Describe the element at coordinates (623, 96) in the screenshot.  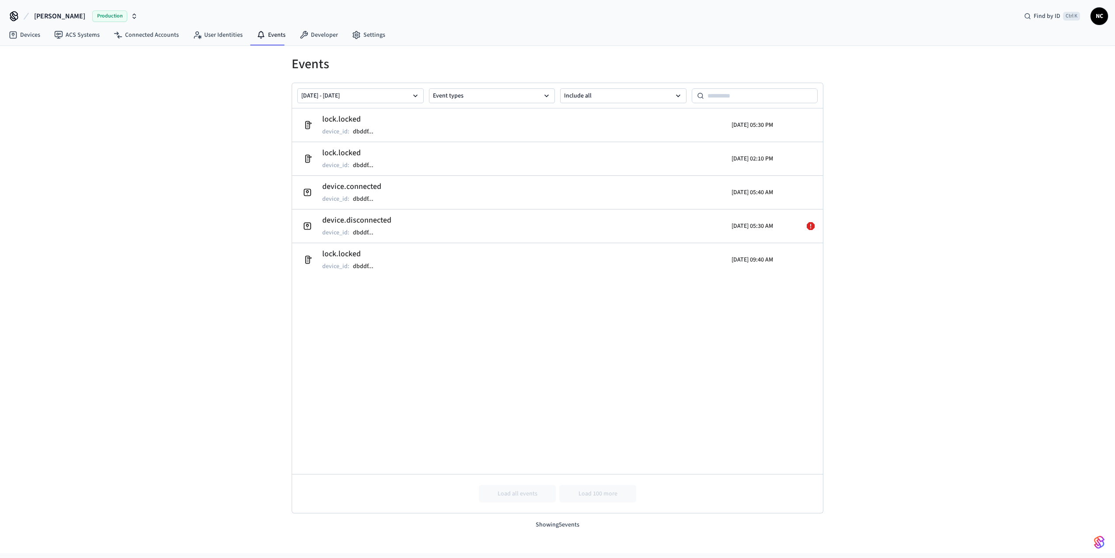
I see `button: Include all` at that location.